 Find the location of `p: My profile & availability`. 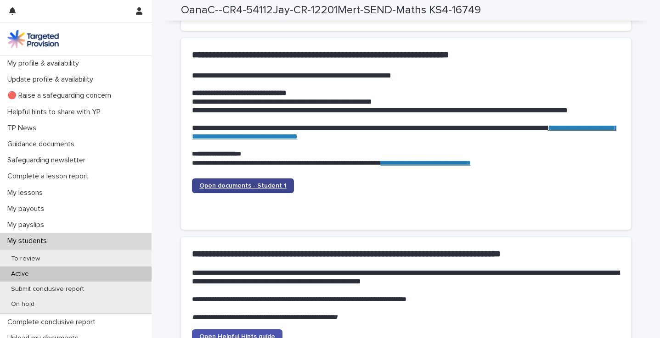

p: My profile & availability is located at coordinates (45, 63).